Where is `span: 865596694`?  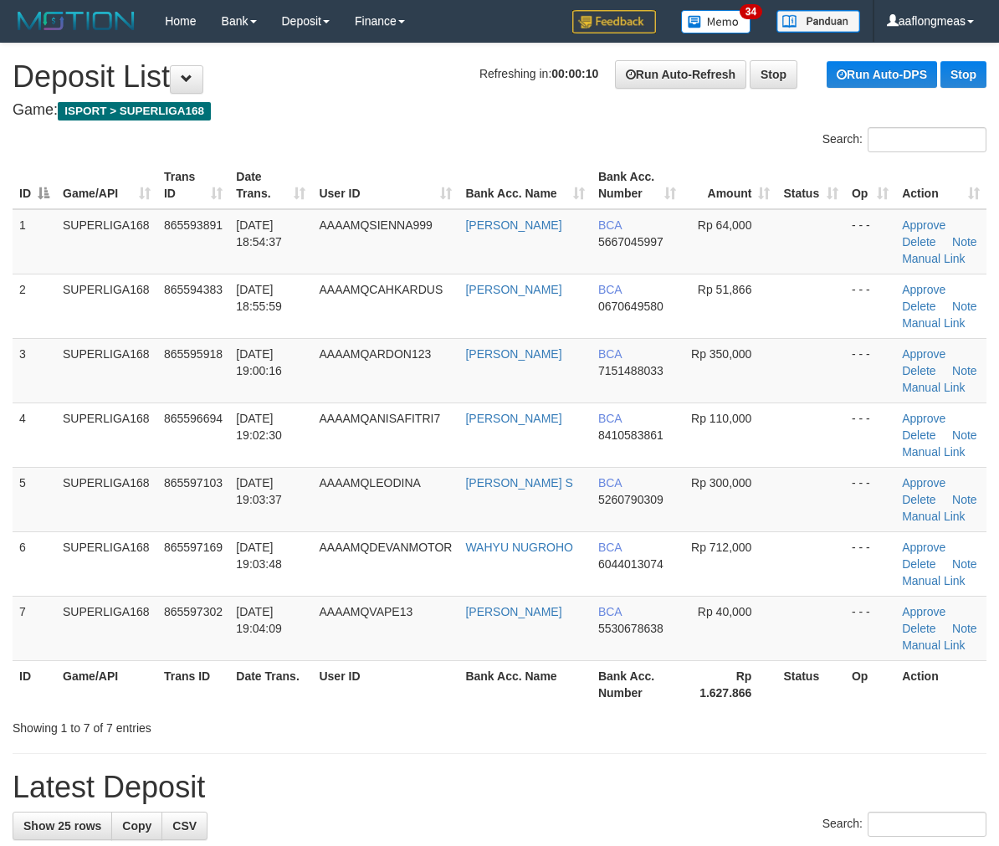
span: 865596694 is located at coordinates (193, 418).